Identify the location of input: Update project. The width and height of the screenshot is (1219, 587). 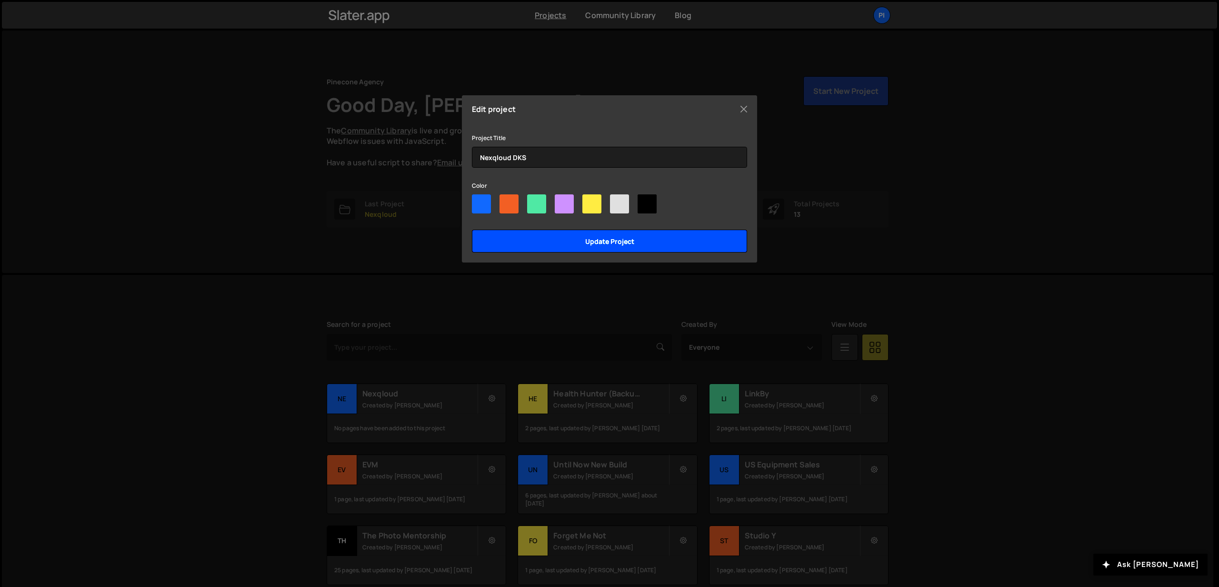
(609, 241).